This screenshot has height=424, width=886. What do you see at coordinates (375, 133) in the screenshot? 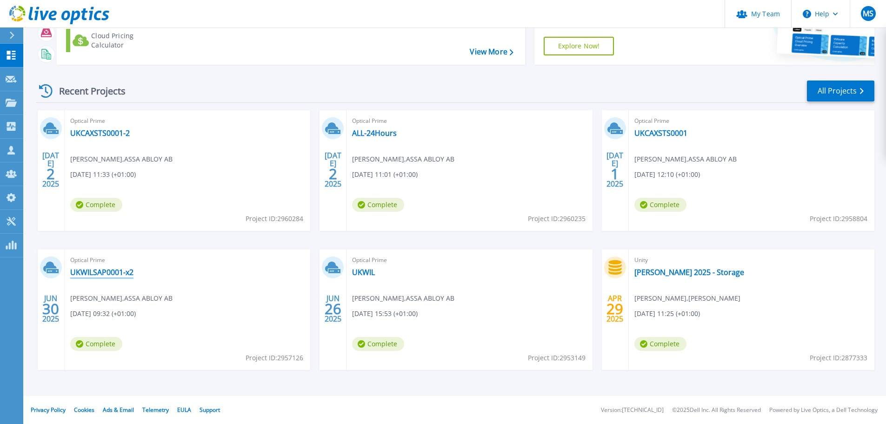
I see `a: ALL-24Hours` at bounding box center [375, 133].